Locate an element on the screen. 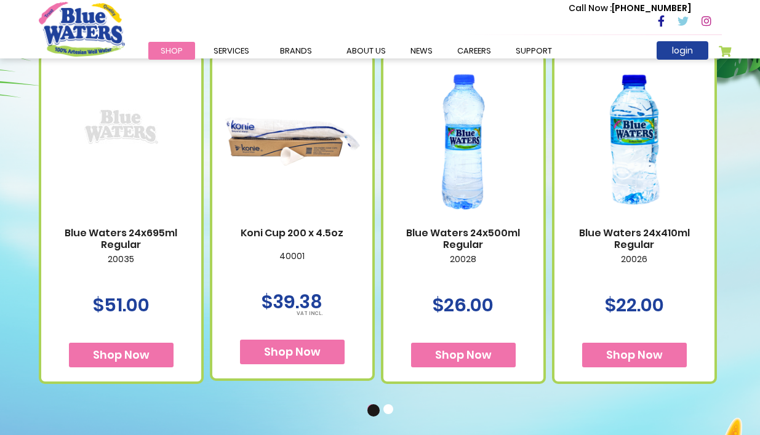 The image size is (760, 435). p: 20026 is located at coordinates (634, 267).